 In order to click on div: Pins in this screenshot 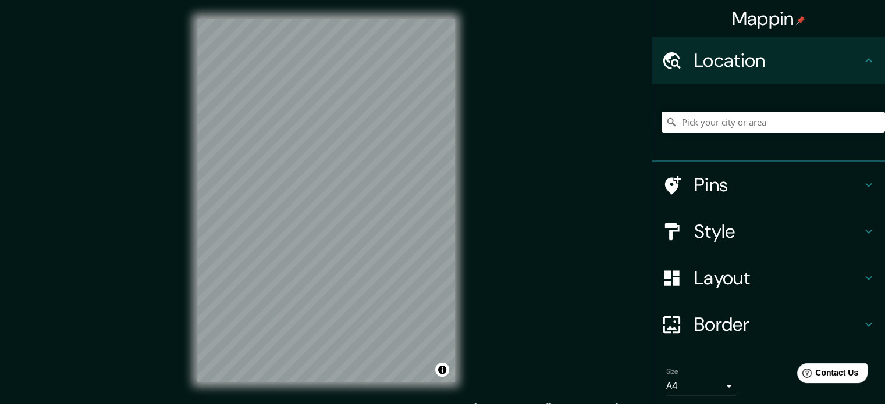, I will do `click(768, 185)`.